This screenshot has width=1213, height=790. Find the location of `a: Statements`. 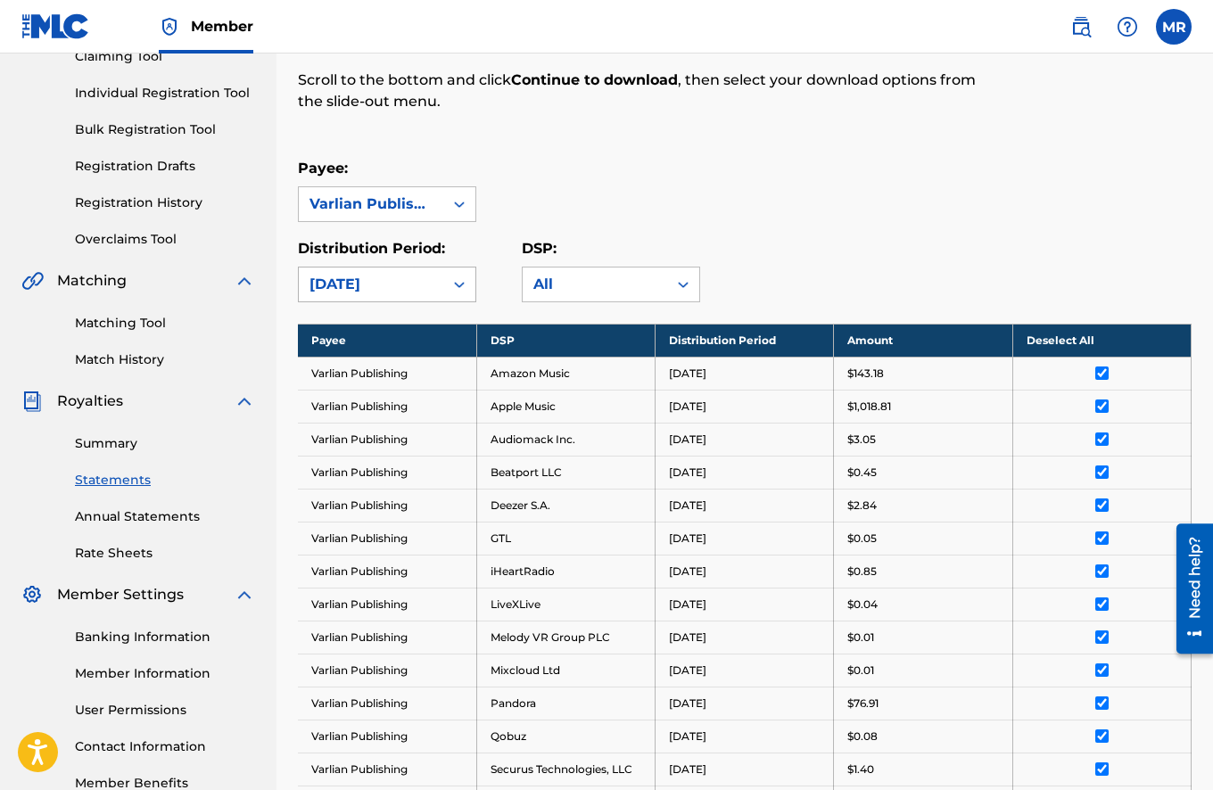

a: Statements is located at coordinates (165, 480).